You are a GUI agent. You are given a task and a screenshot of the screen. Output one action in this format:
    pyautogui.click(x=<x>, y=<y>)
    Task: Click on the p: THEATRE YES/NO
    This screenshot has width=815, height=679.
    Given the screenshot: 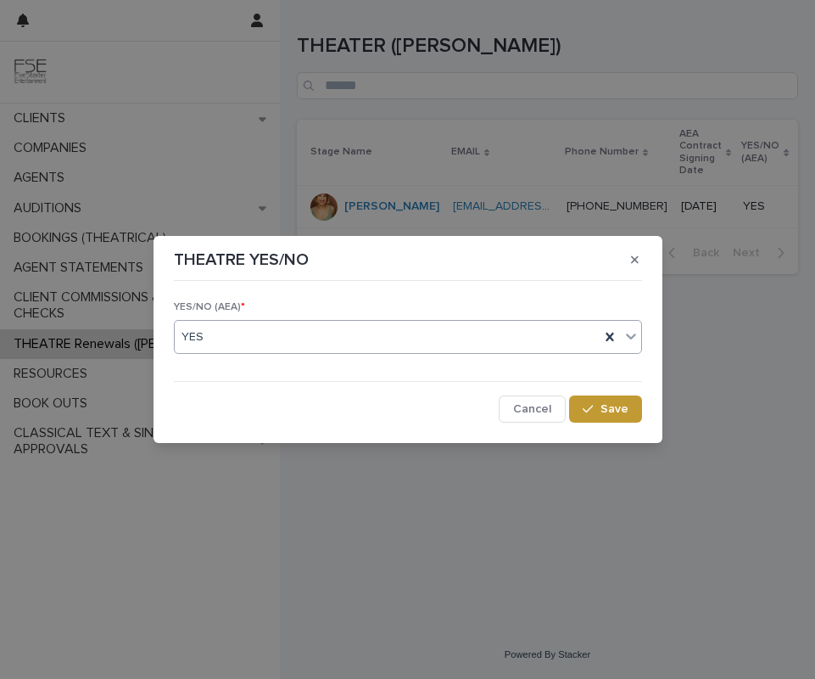 What is the action you would take?
    pyautogui.click(x=241, y=260)
    